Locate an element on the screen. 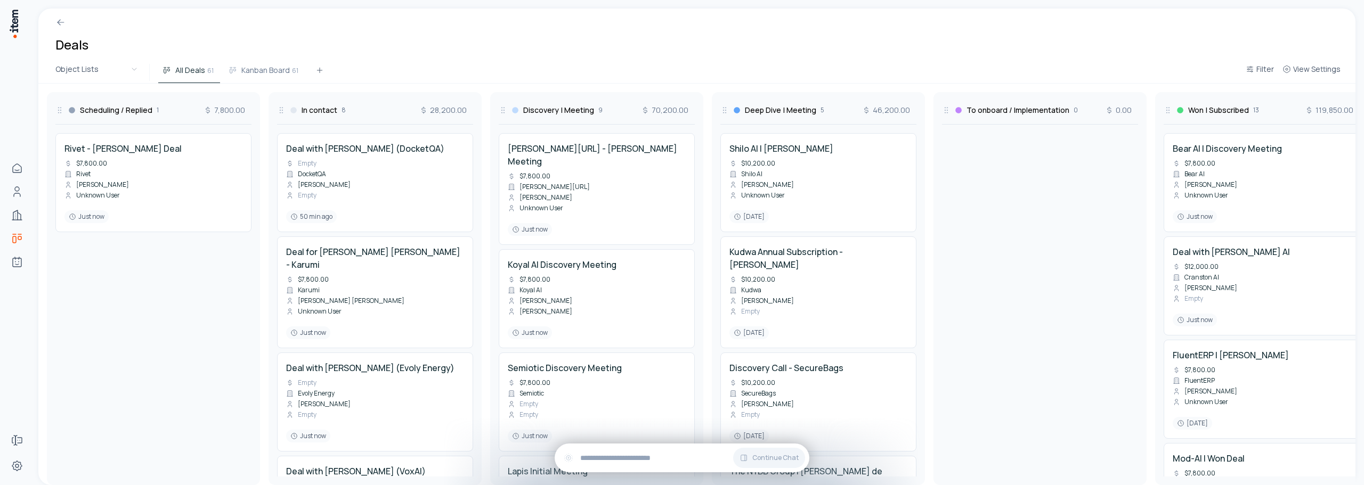 The height and width of the screenshot is (485, 1364). h3: In contact is located at coordinates (319, 110).